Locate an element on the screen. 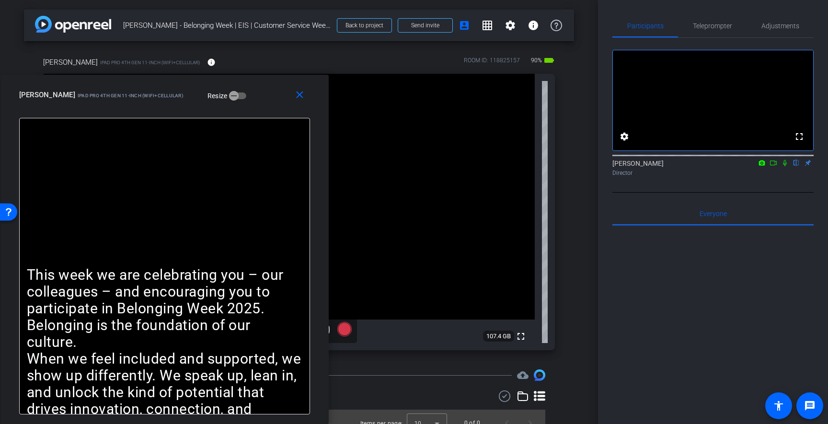 Image resolution: width=828 pixels, height=424 pixels. mat-icon: cloud_upload is located at coordinates (523, 375).